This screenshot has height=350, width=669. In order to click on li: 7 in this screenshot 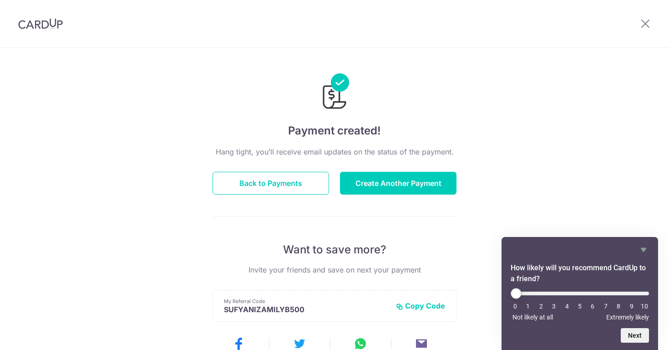, I will do `click(606, 306)`.